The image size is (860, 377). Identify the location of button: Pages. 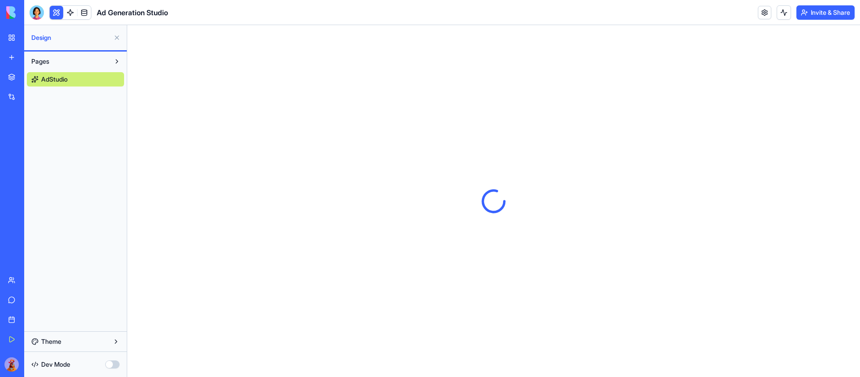
(68, 61).